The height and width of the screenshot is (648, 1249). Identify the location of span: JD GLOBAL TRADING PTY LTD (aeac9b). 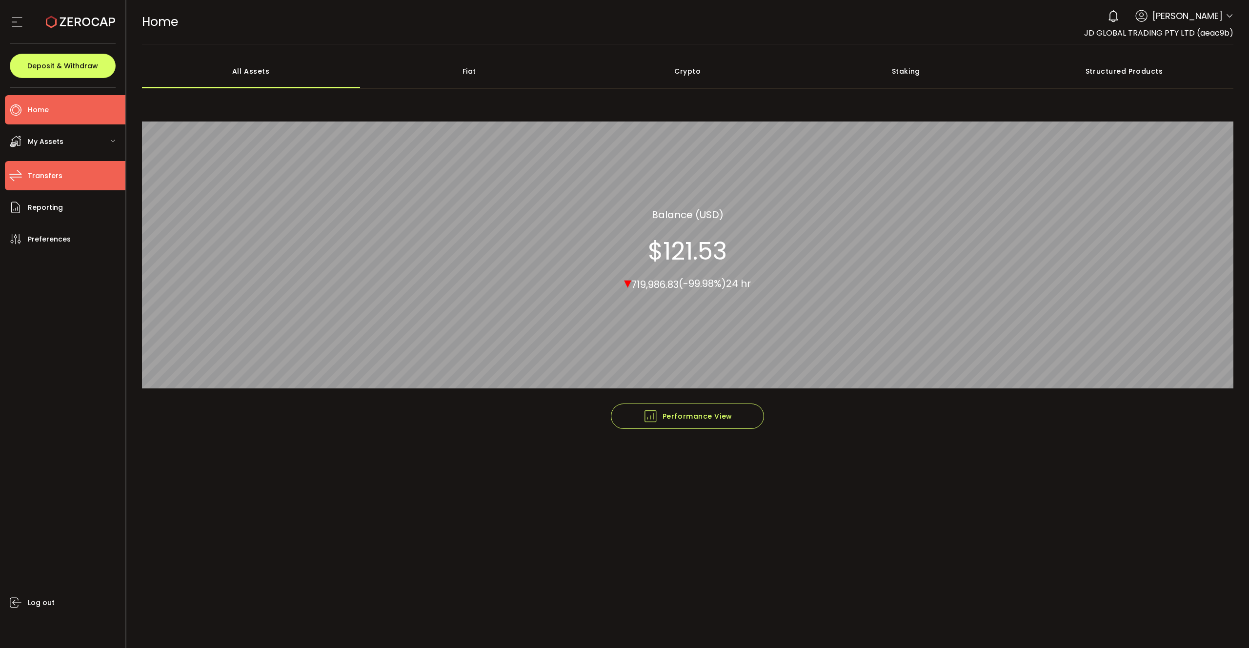
(1159, 33).